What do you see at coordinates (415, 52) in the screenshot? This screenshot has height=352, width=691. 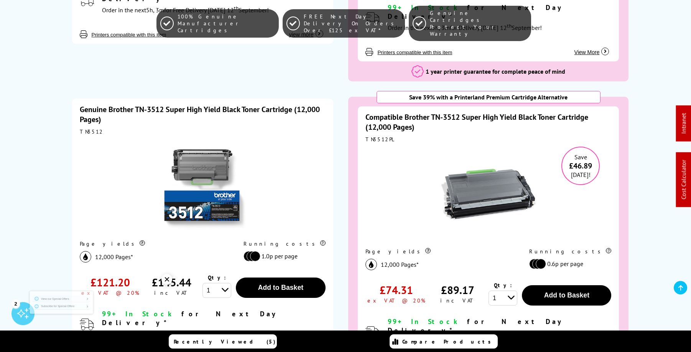 I see `button: Printers compatible with this item` at bounding box center [415, 52].